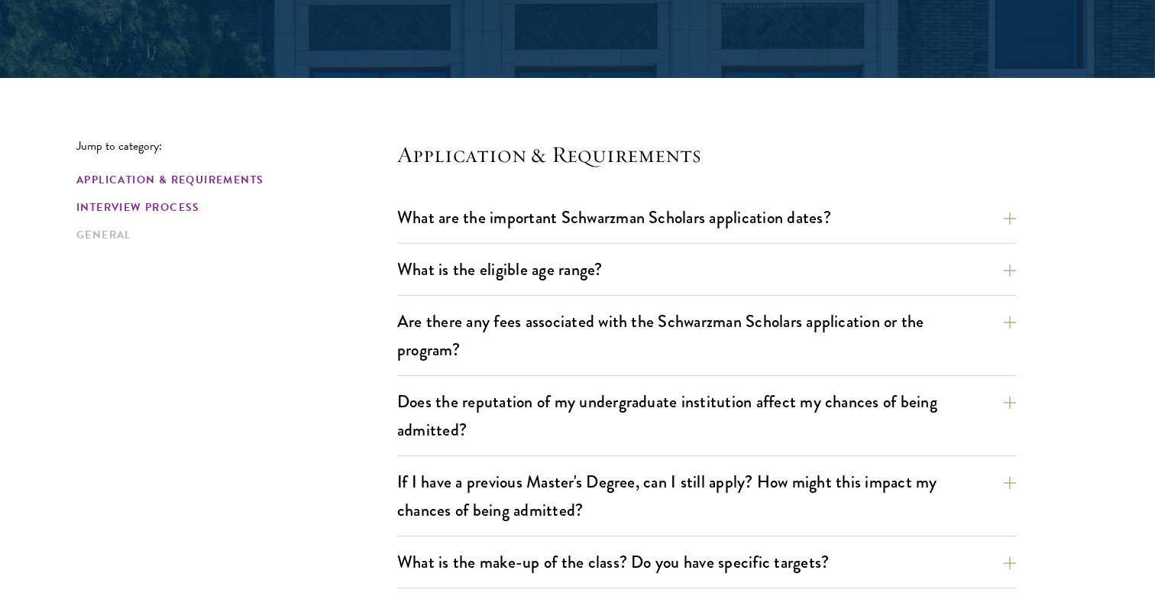  I want to click on button: Are there any fees associated with the Schwarzman Scholars application or the program?, so click(706, 335).